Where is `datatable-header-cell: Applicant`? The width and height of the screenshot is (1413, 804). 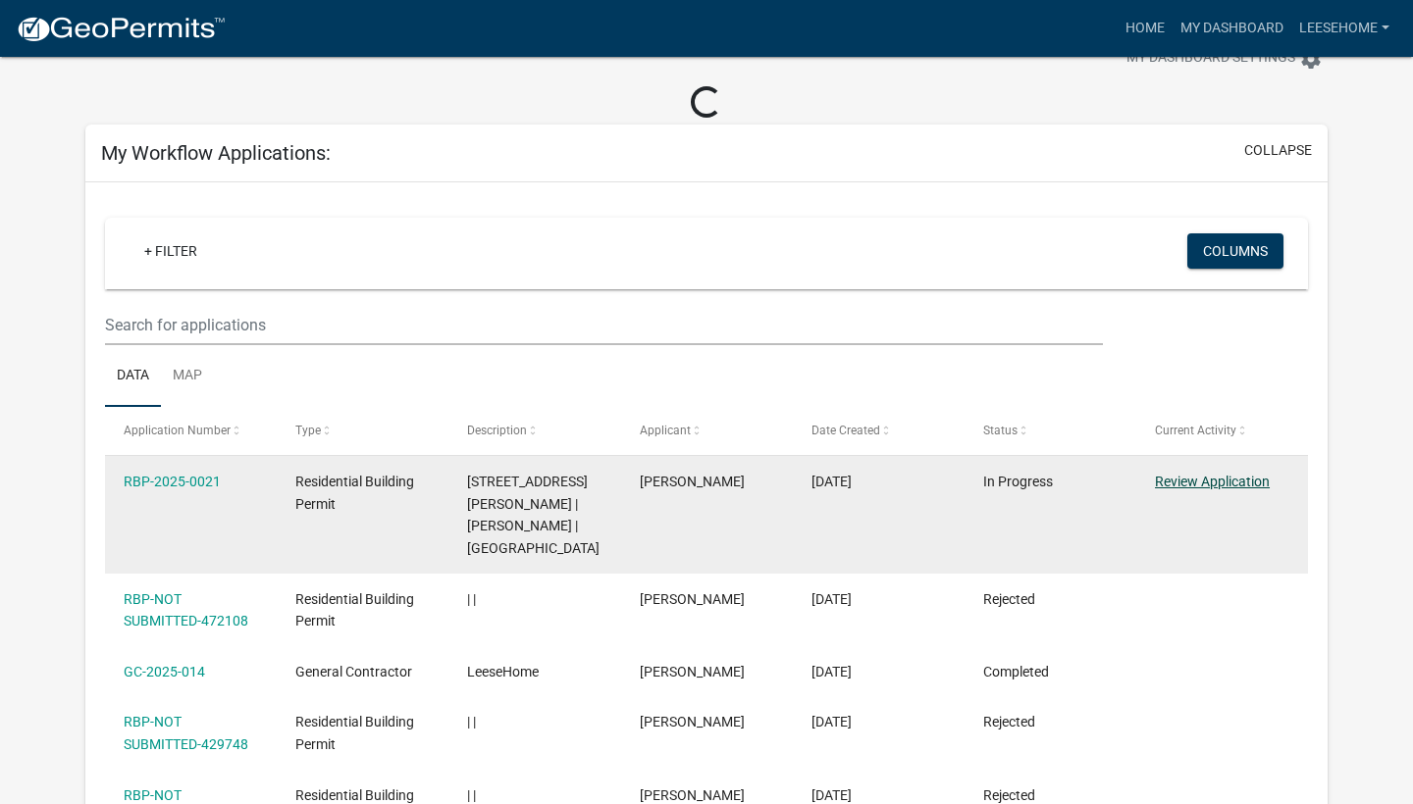
datatable-header-cell: Applicant is located at coordinates (705, 431).